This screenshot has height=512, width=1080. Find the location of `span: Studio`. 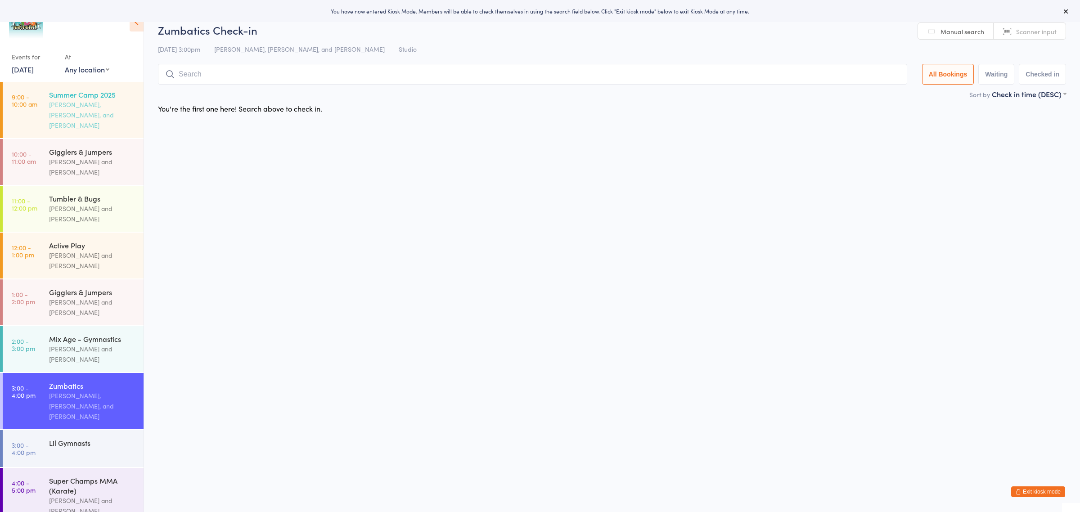

span: Studio is located at coordinates (408, 49).